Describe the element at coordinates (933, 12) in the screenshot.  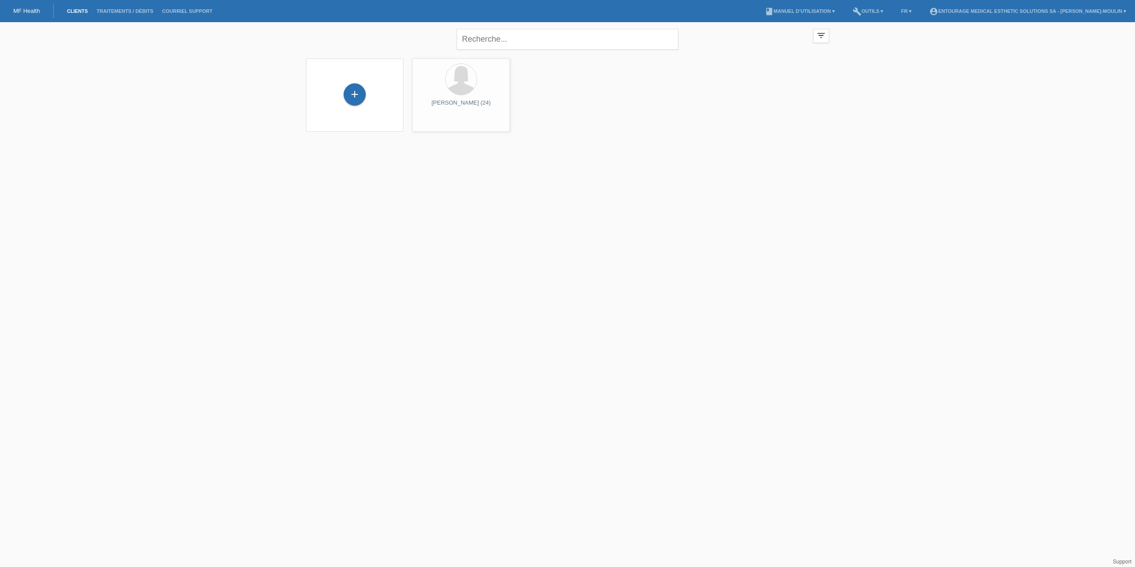
I see `i: account_circle` at that location.